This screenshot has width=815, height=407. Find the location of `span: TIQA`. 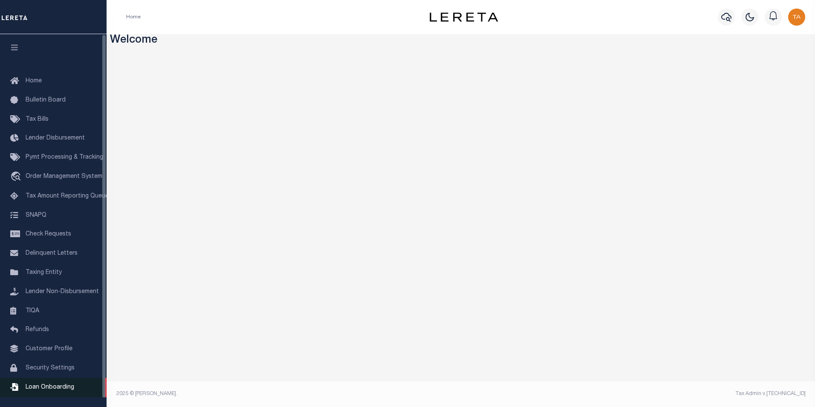

span: TIQA is located at coordinates (32, 310).